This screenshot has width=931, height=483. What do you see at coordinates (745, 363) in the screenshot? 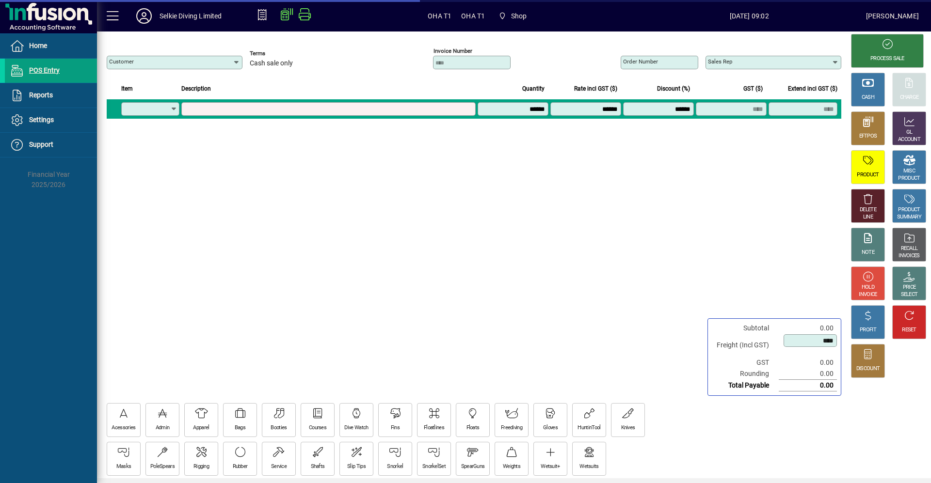
I see `td: GST` at bounding box center [745, 363].